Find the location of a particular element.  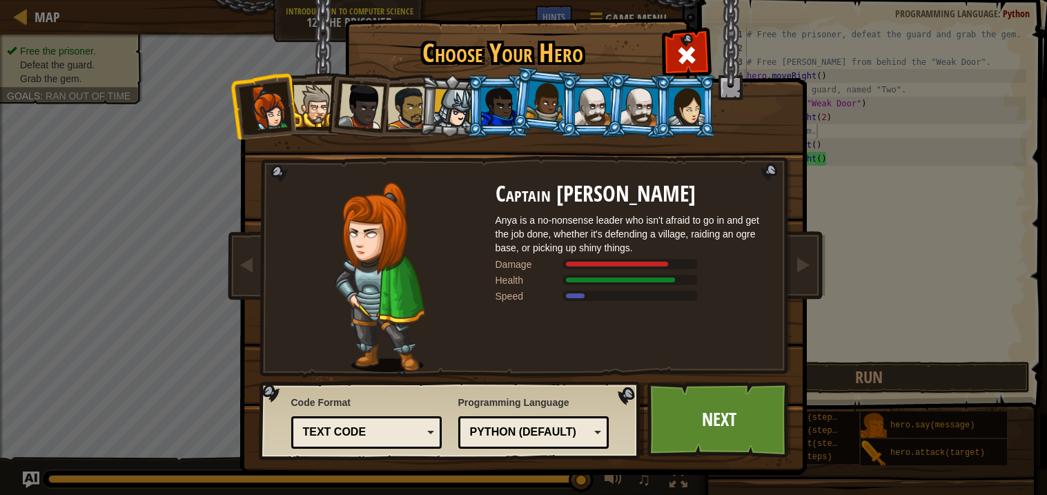

div: Gains 140% of listed Warrior armor health. is located at coordinates (633, 280).